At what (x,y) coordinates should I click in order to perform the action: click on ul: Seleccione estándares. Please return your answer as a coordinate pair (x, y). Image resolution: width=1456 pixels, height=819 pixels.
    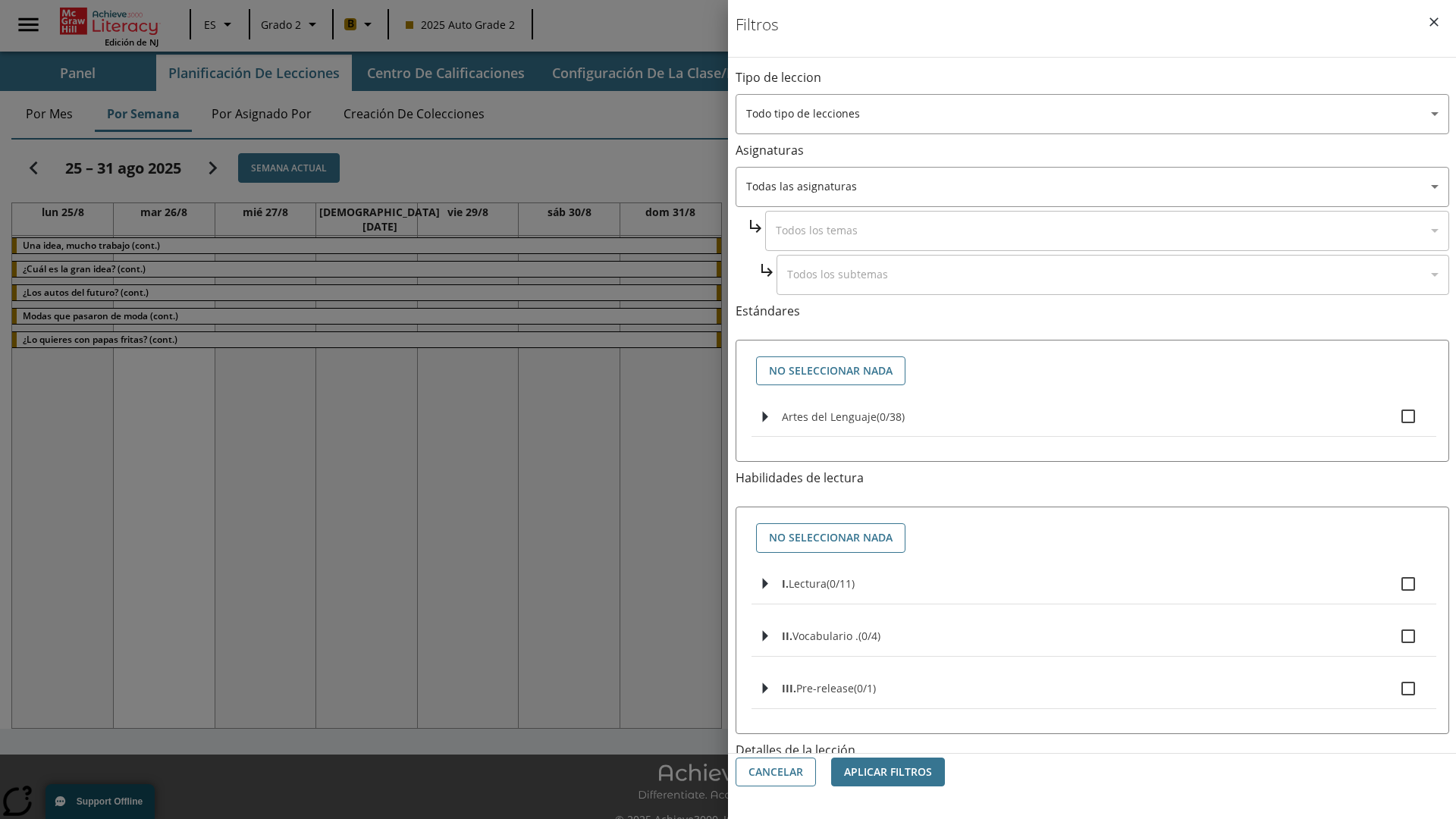
    Looking at the image, I should click on (1094, 422).